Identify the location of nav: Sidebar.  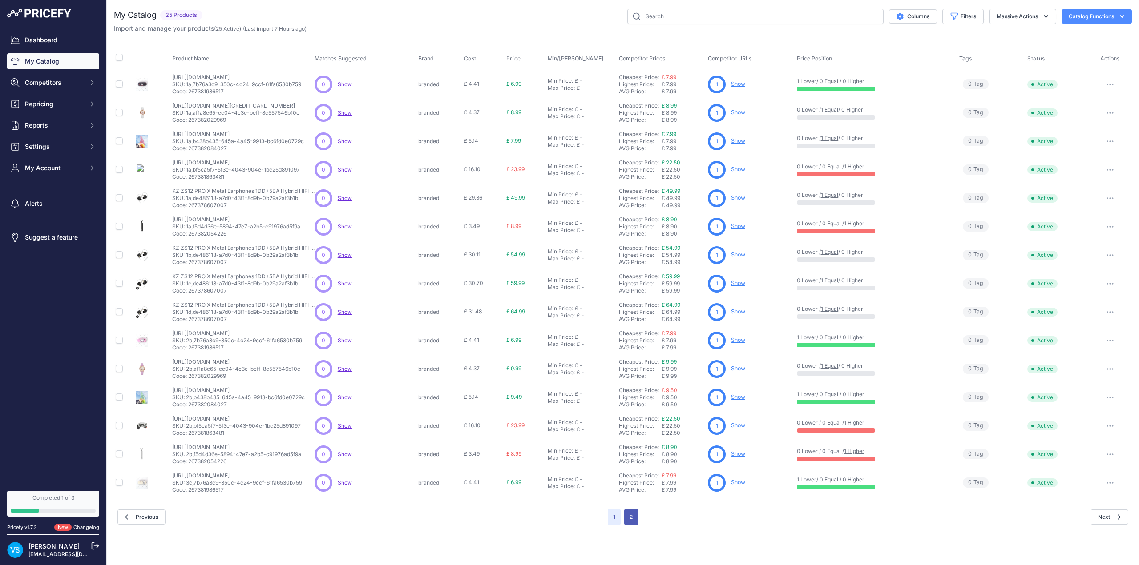
(53, 256).